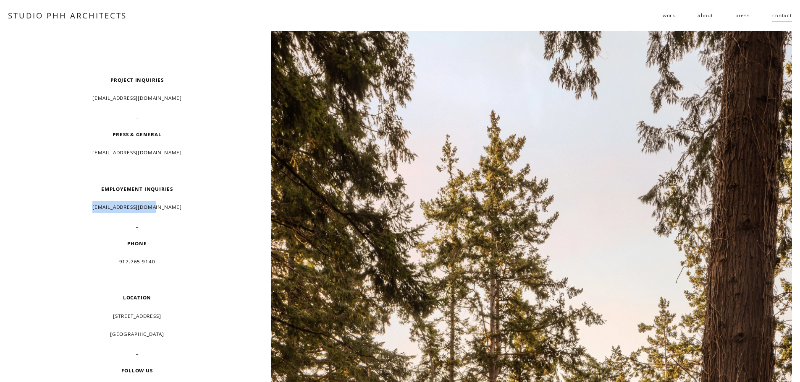 Image resolution: width=800 pixels, height=382 pixels. What do you see at coordinates (782, 16) in the screenshot?
I see `a: contact` at bounding box center [782, 16].